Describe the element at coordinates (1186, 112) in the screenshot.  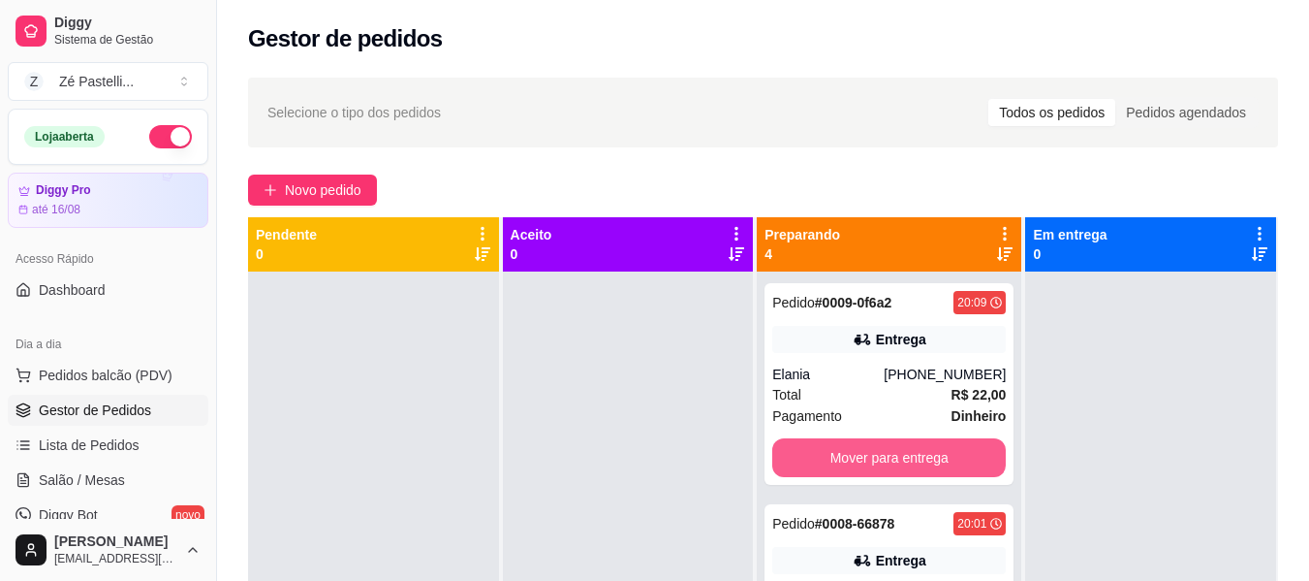
I see `div: Pedidos agendados` at that location.